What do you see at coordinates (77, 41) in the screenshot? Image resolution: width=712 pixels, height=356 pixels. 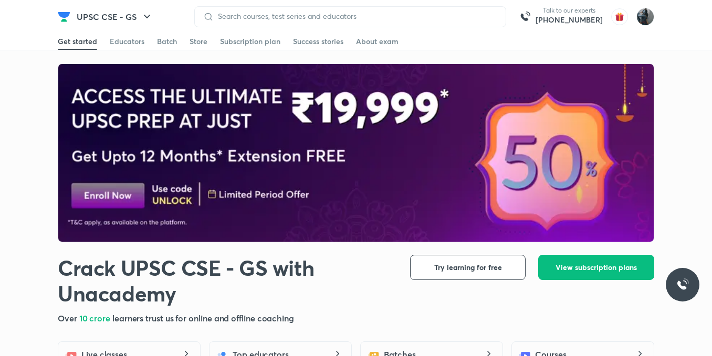 I see `a: Get started` at bounding box center [77, 41].